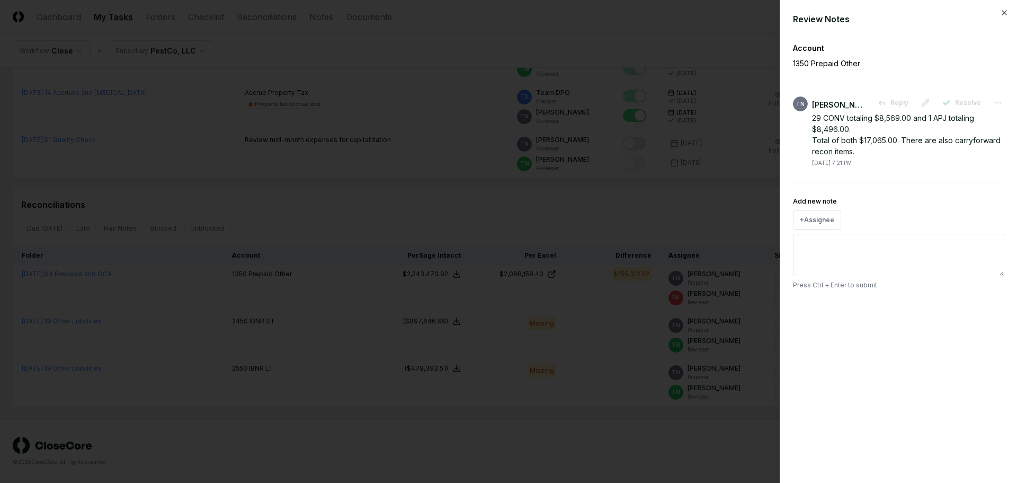 Image resolution: width=1017 pixels, height=483 pixels. I want to click on div: Account, so click(898, 48).